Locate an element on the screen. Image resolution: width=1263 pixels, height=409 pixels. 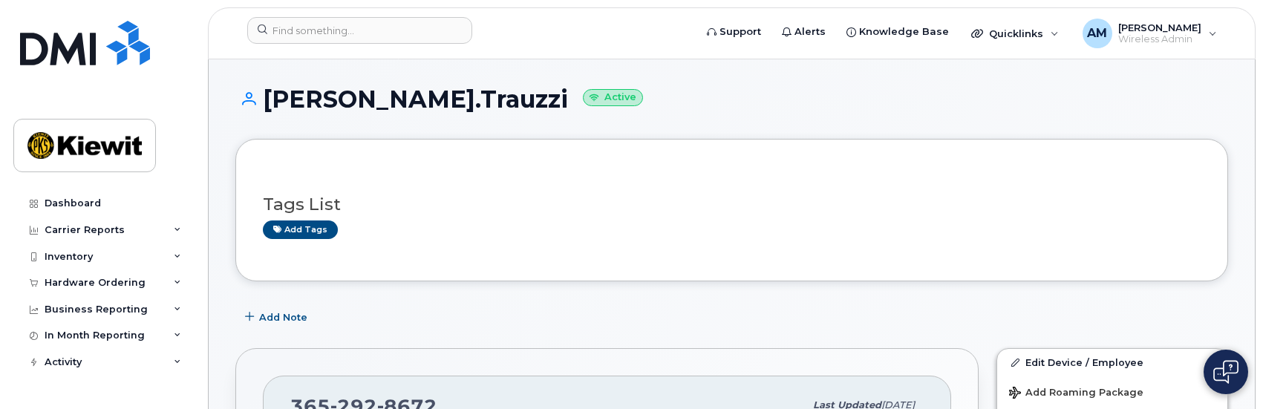
a: Add tags is located at coordinates (300, 229).